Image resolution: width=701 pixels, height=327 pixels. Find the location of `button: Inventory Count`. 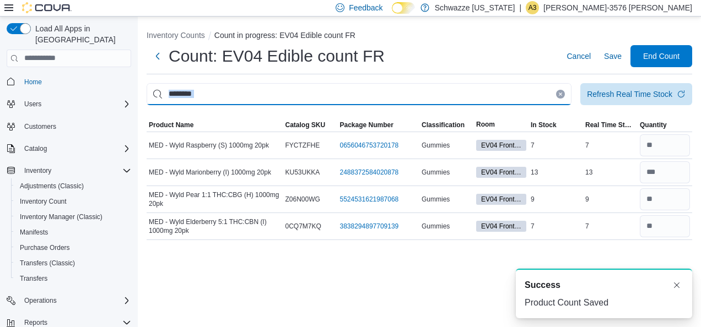

button: Inventory Count is located at coordinates (73, 202).